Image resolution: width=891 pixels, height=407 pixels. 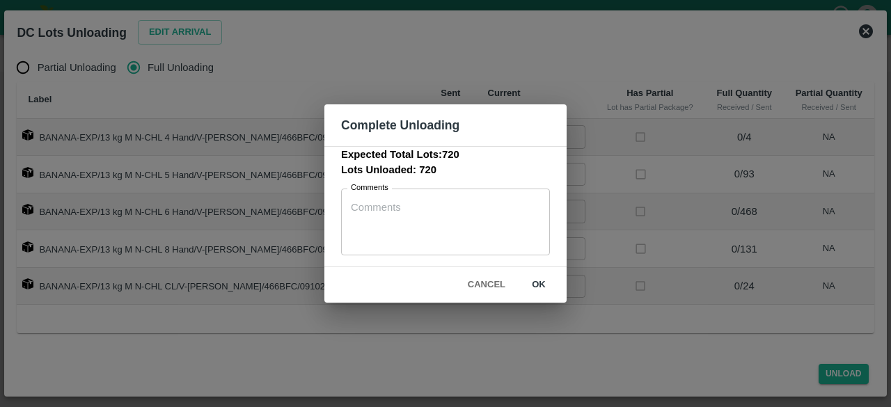 I want to click on label: Comments, so click(x=369, y=188).